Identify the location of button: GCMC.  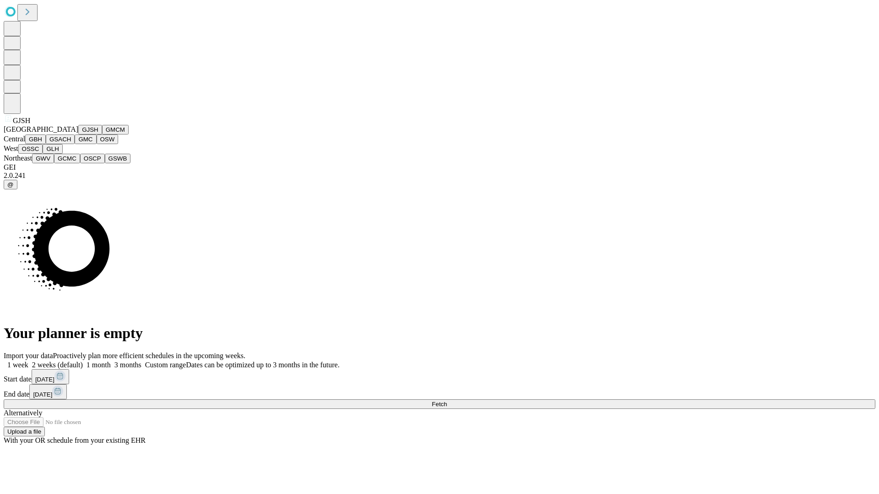
(67, 158).